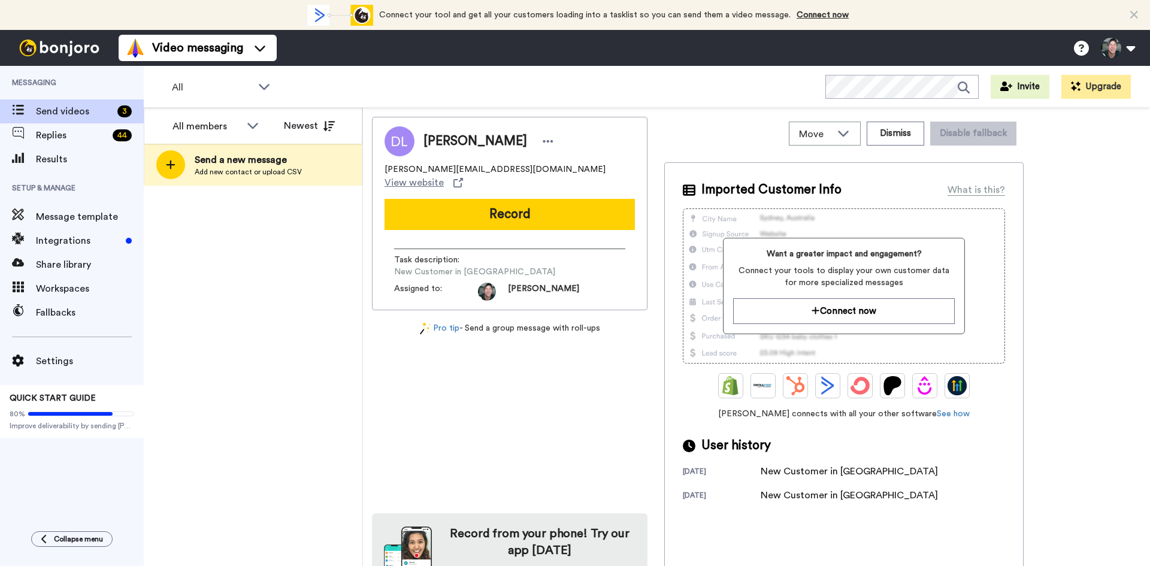  What do you see at coordinates (90, 265) in the screenshot?
I see `span: Share library` at bounding box center [90, 265].